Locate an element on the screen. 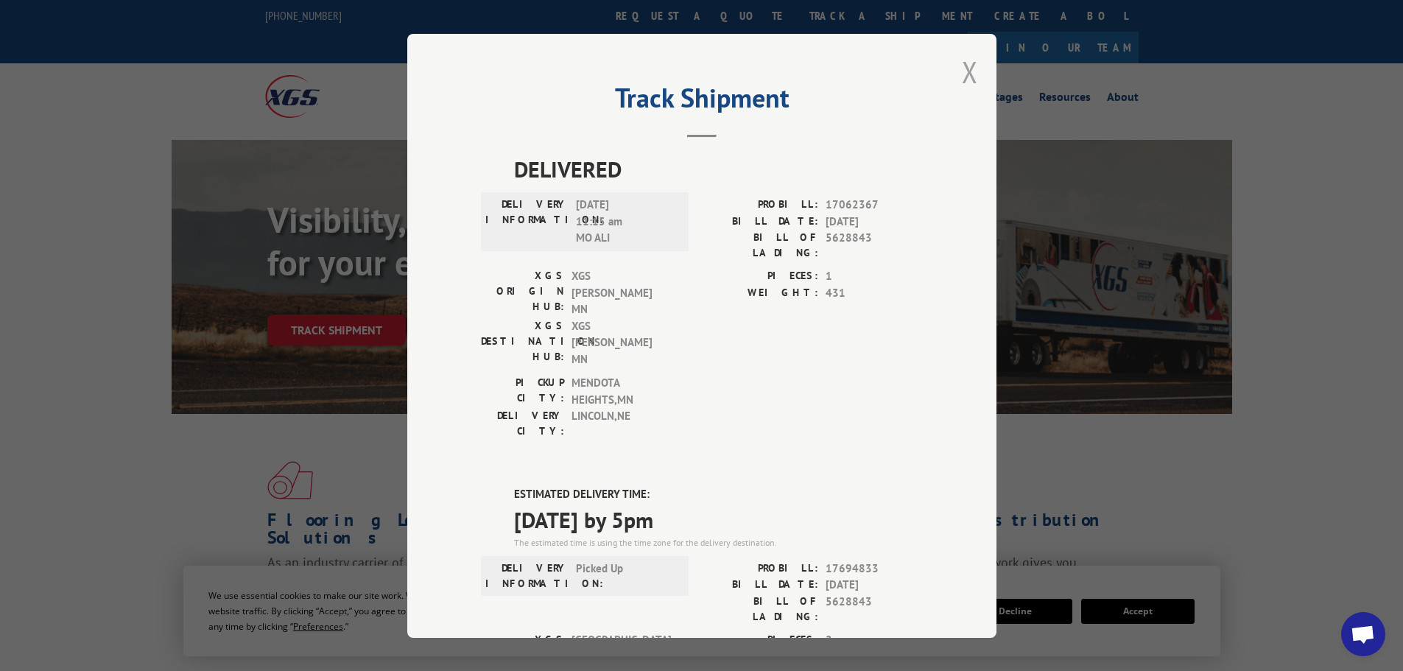 This screenshot has width=1403, height=671. span: DELIVERED is located at coordinates (718, 169).